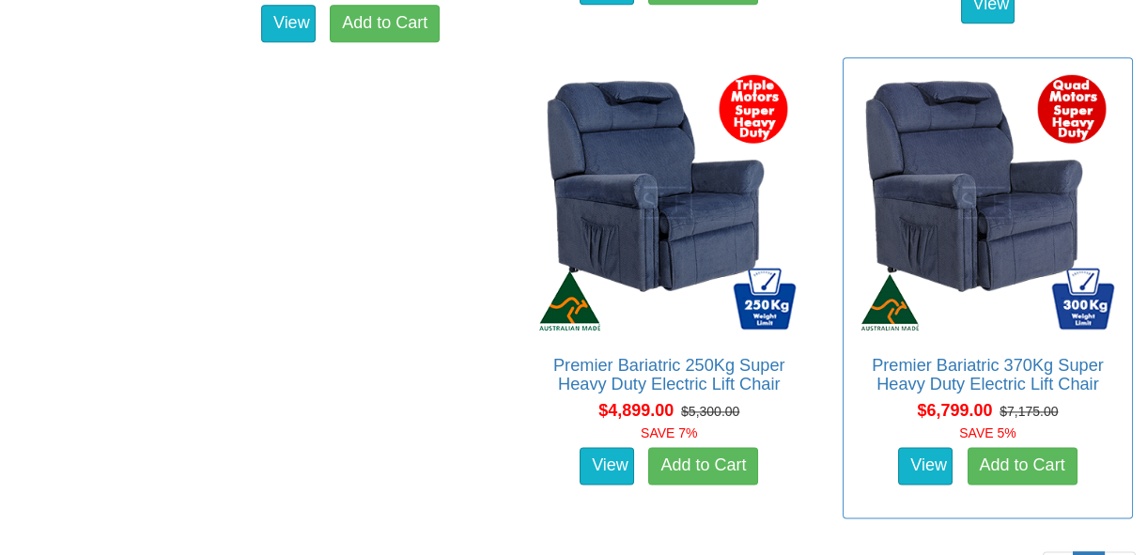  Describe the element at coordinates (636, 411) in the screenshot. I see `span: $4,899.00` at that location.